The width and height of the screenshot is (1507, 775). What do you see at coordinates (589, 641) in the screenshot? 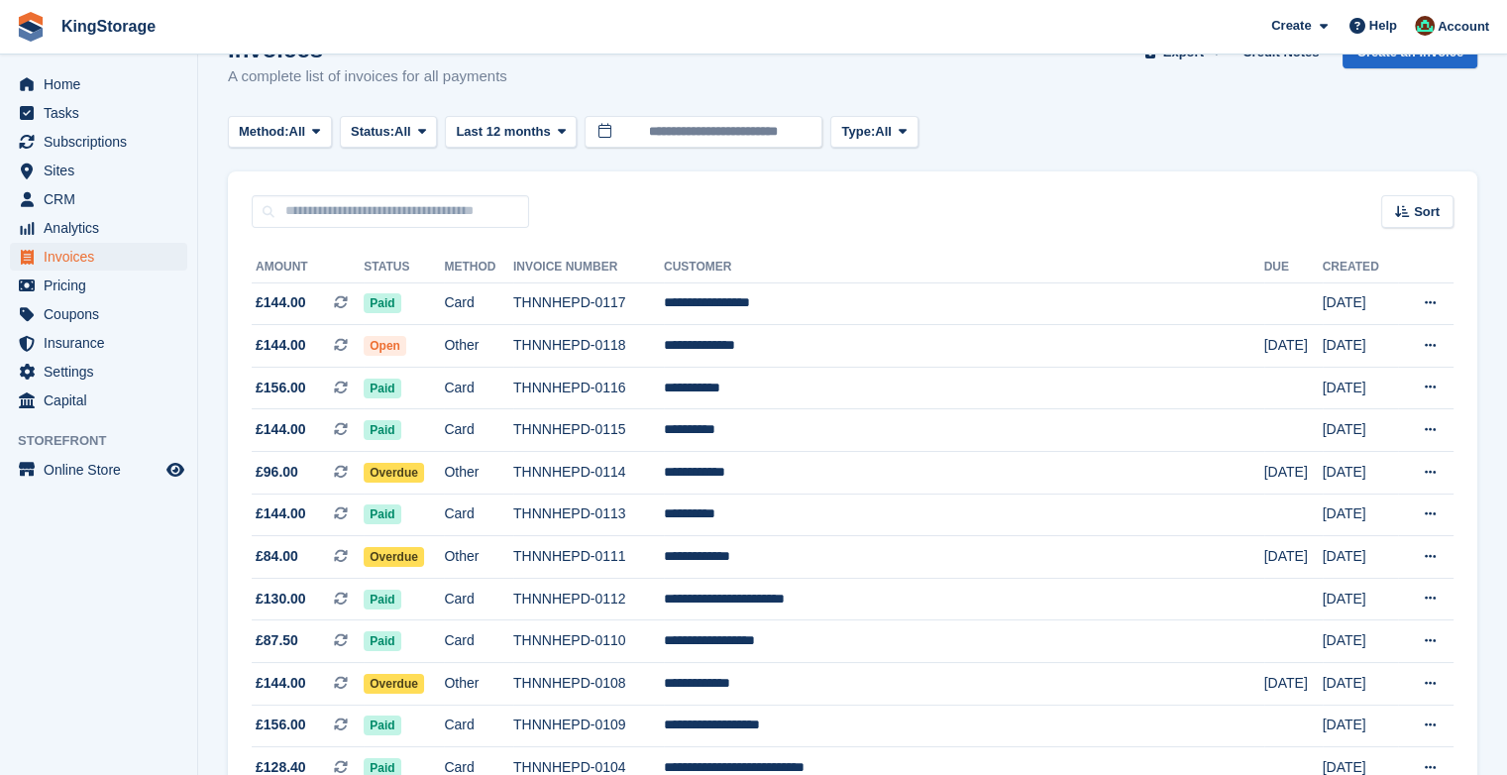
I see `td: THNNHEPD-0110` at bounding box center [589, 641].